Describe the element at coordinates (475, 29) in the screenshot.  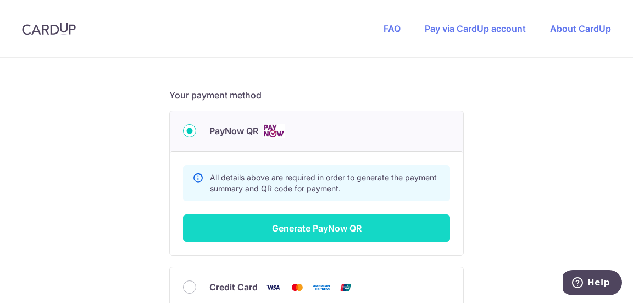
I see `a: Pay via CardUp account` at that location.